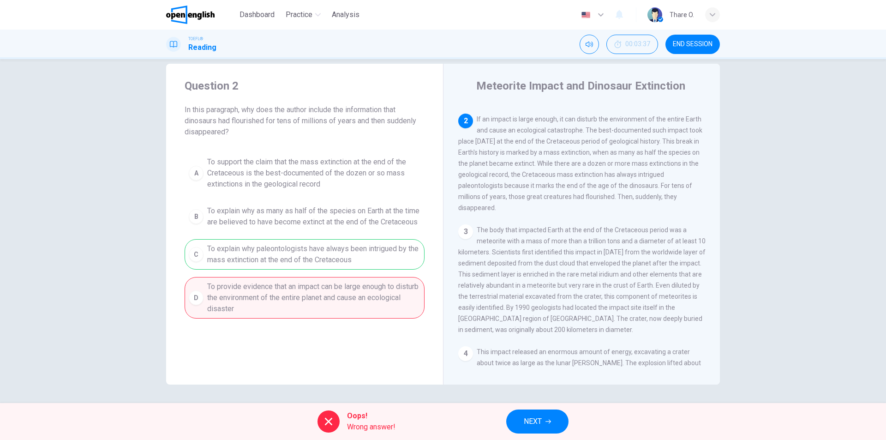 The image size is (886, 440). I want to click on button: 00:03:37, so click(632, 44).